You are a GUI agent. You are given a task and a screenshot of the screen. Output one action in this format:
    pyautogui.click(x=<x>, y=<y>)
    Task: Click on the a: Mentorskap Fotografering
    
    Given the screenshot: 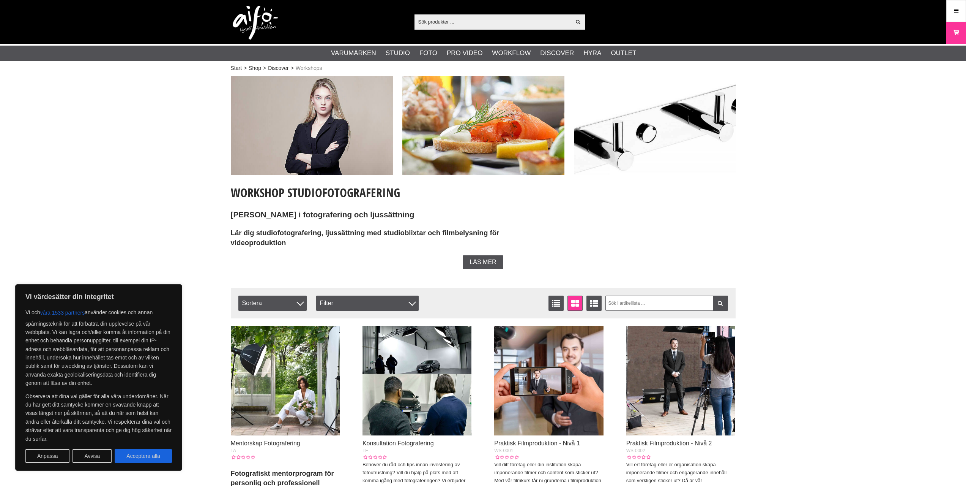 What is the action you would take?
    pyautogui.click(x=265, y=443)
    